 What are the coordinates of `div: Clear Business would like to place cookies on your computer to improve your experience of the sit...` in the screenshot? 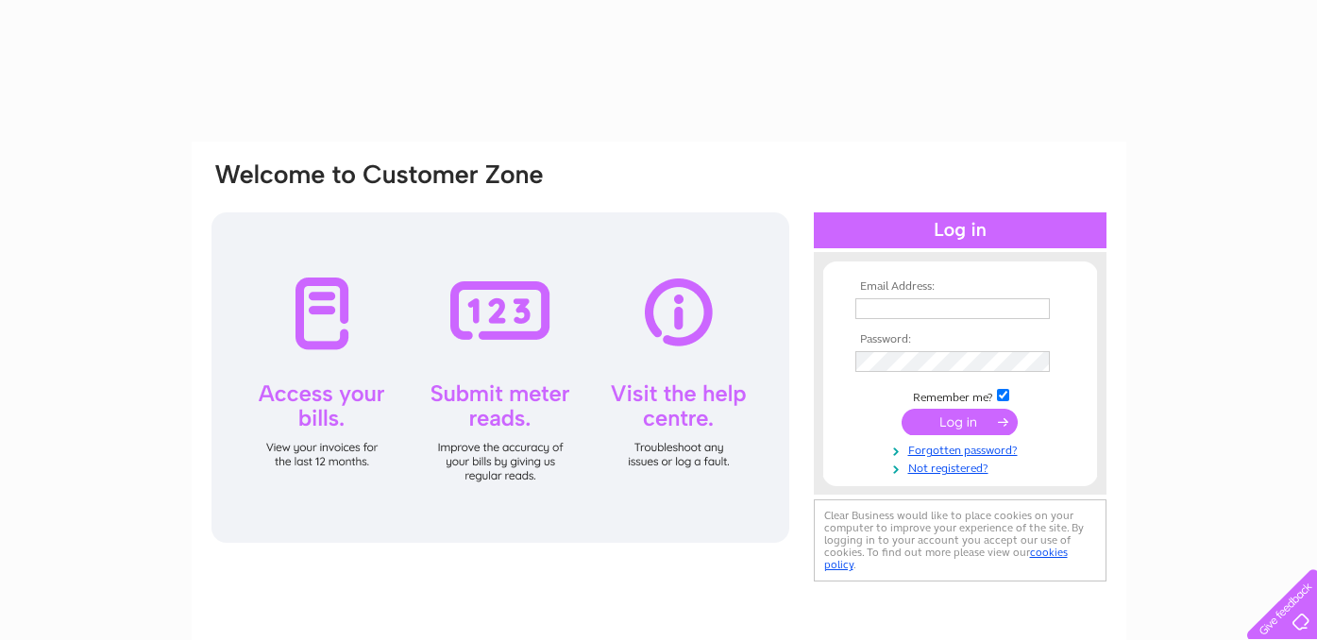 It's located at (960, 540).